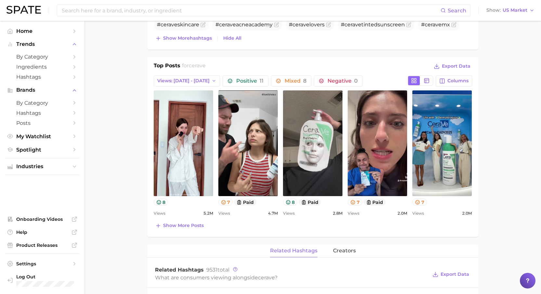 The height and width of the screenshot is (294, 541). What do you see at coordinates (494, 10) in the screenshot?
I see `span: Show` at bounding box center [494, 10].